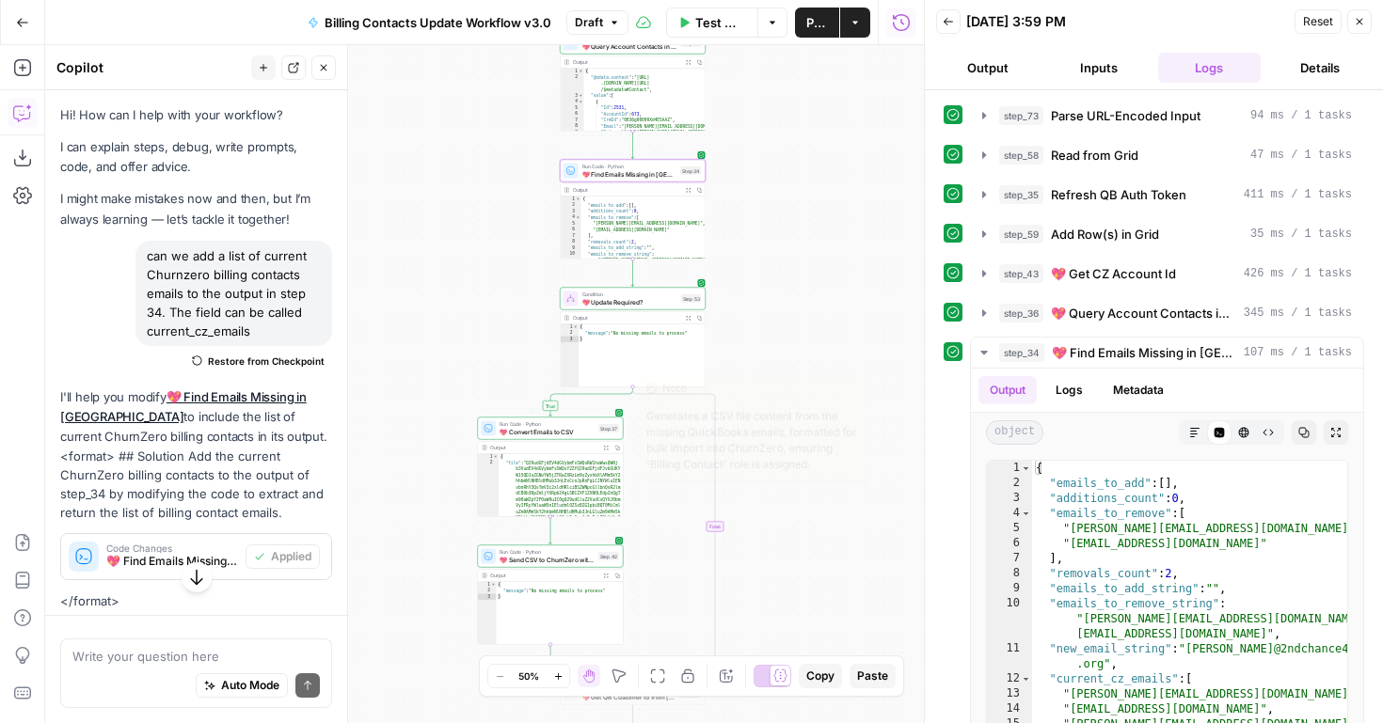 The image size is (1383, 723). Describe the element at coordinates (1009, 529) in the screenshot. I see `div: 5` at that location.